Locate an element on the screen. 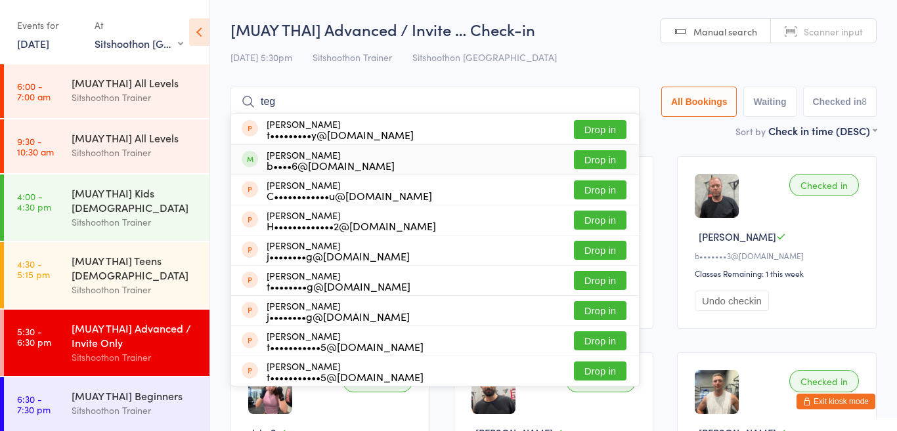 Image resolution: width=897 pixels, height=431 pixels. time: 9:30 - 10:30 am is located at coordinates (35, 146).